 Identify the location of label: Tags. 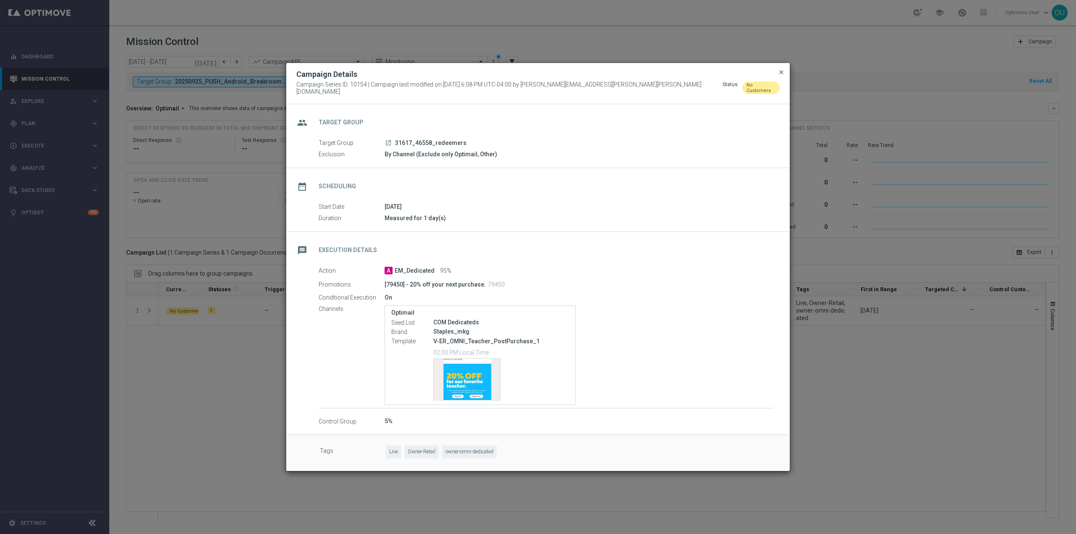
(353, 452).